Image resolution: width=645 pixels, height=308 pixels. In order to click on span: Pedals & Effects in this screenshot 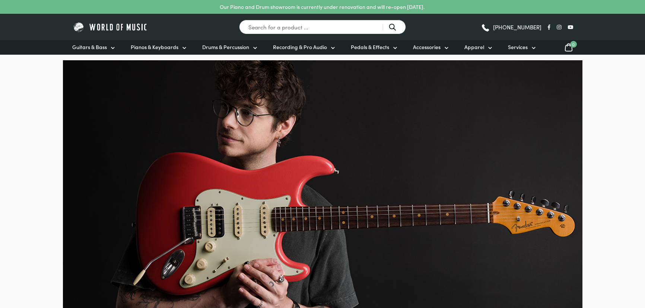, I will do `click(370, 47)`.